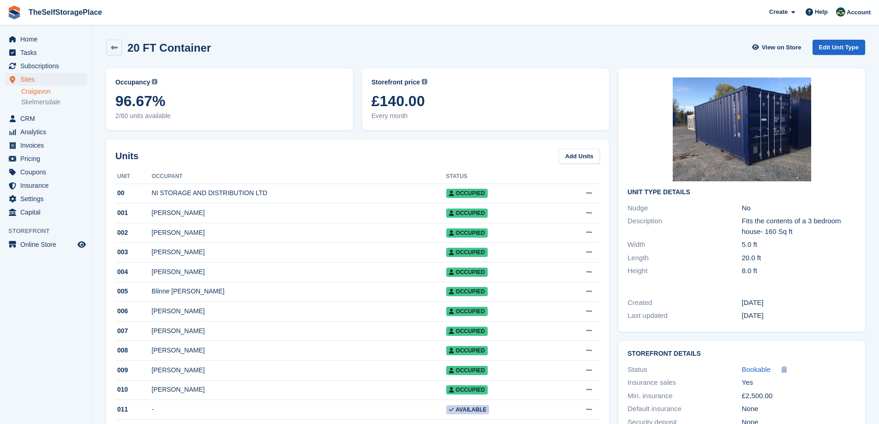  Describe the element at coordinates (684, 409) in the screenshot. I see `div: Default insurance` at that location.